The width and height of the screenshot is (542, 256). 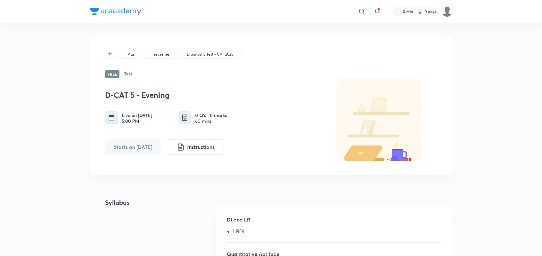 I want to click on img: timing, so click(x=112, y=118).